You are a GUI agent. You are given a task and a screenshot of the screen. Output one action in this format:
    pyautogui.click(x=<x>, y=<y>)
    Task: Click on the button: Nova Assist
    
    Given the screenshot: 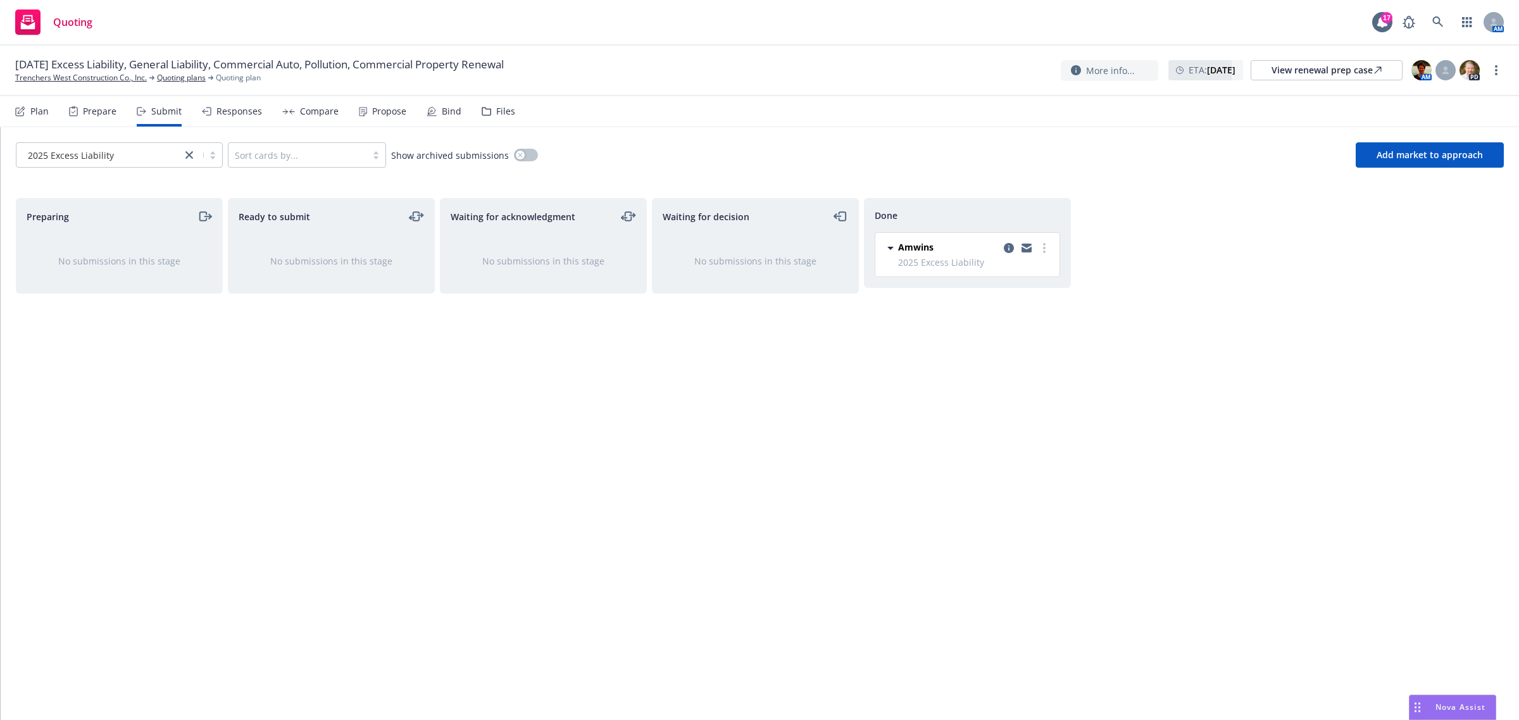 What is the action you would take?
    pyautogui.click(x=1453, y=708)
    